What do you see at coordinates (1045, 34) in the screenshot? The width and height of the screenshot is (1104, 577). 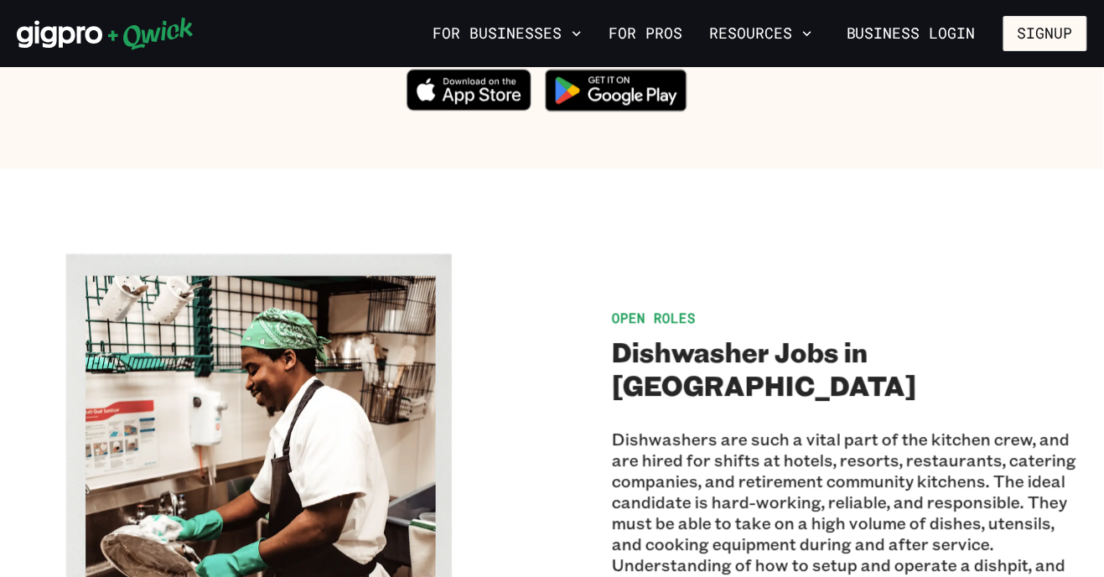 I see `button: Signup` at bounding box center [1045, 34].